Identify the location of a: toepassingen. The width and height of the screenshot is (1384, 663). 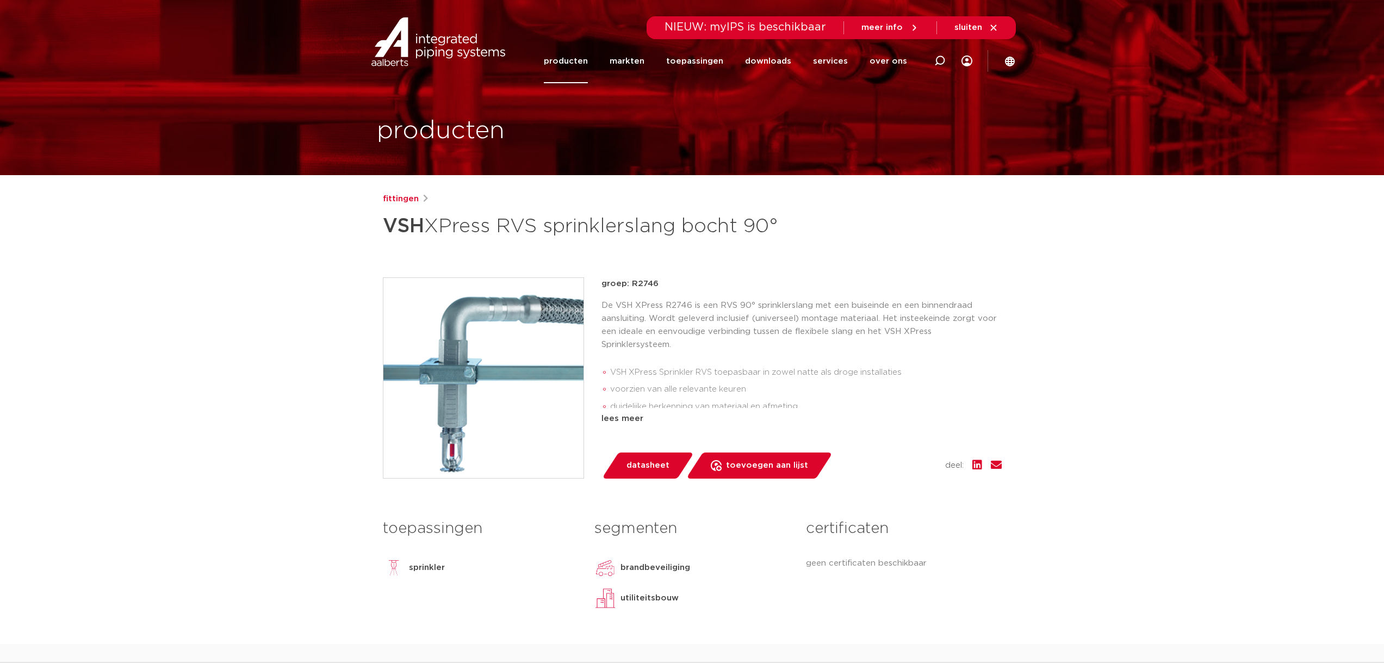
(694, 61).